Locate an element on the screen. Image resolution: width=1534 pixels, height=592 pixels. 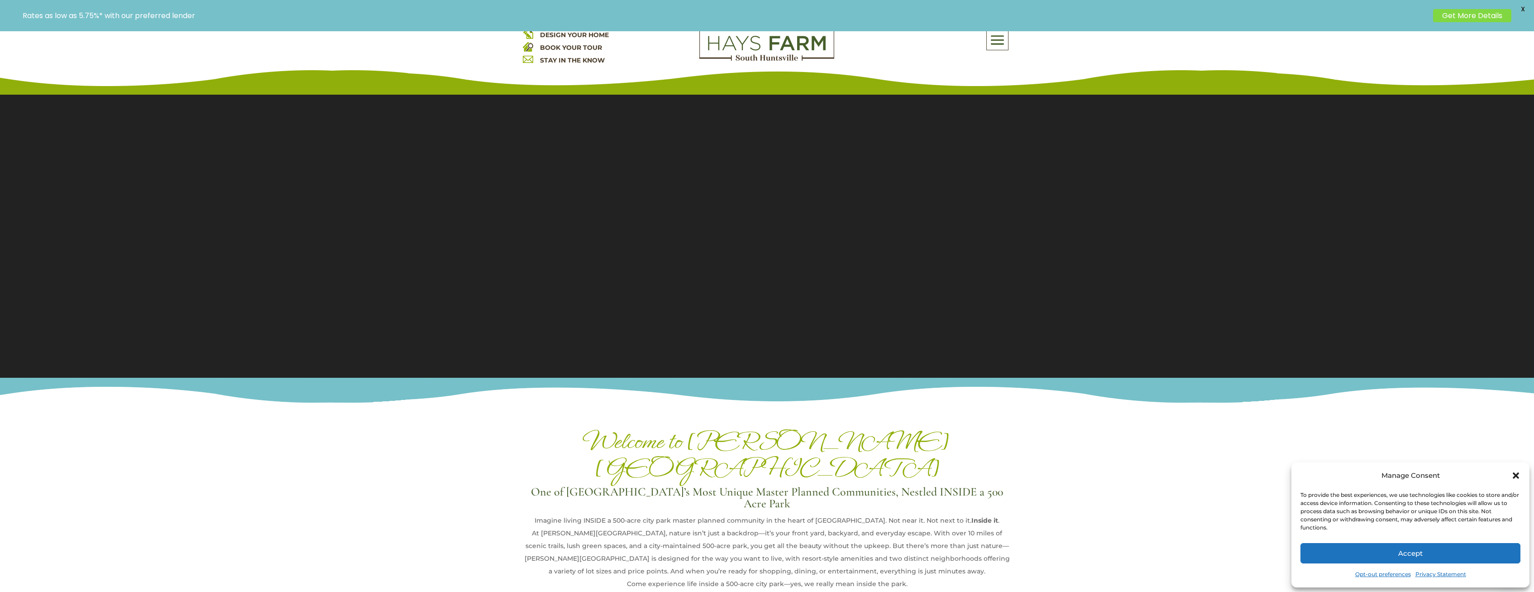
div: Close dialog is located at coordinates (1516, 475).